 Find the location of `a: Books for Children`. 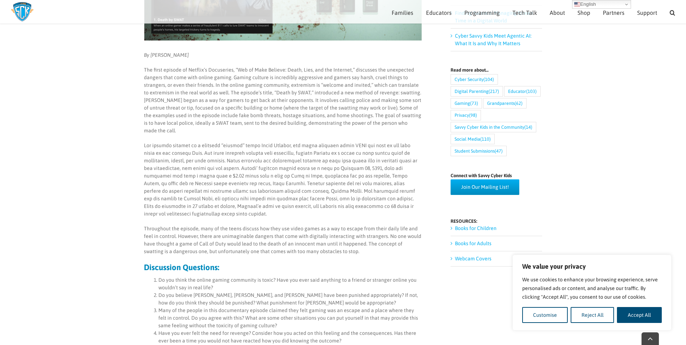

a: Books for Children is located at coordinates (475, 228).